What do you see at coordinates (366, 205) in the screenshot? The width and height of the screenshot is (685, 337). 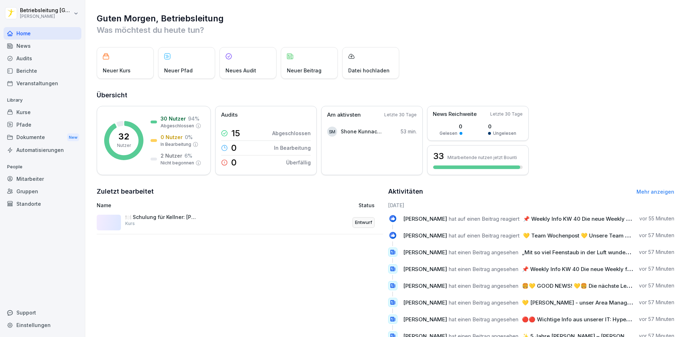 I see `p: Status` at bounding box center [366, 205].